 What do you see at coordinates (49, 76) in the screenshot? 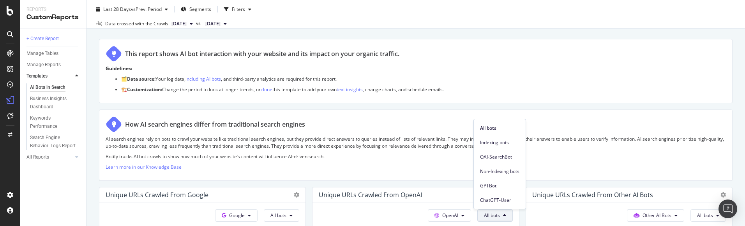
I see `a: Templates` at bounding box center [49, 76].